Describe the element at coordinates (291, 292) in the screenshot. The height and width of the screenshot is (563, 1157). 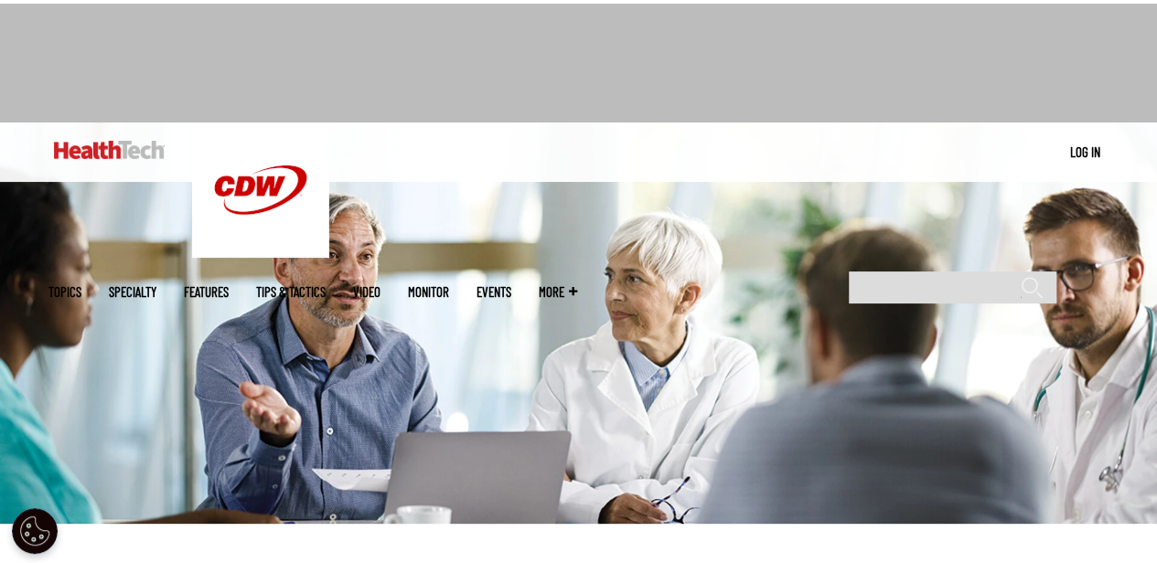
I see `a: Tips & Tactics` at that location.